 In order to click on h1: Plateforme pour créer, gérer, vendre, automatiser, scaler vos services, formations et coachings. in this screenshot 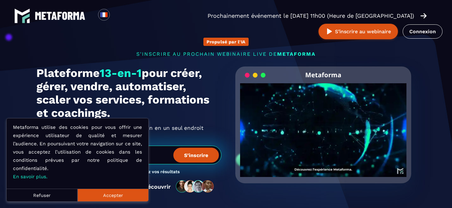, I will do `click(129, 93)`.